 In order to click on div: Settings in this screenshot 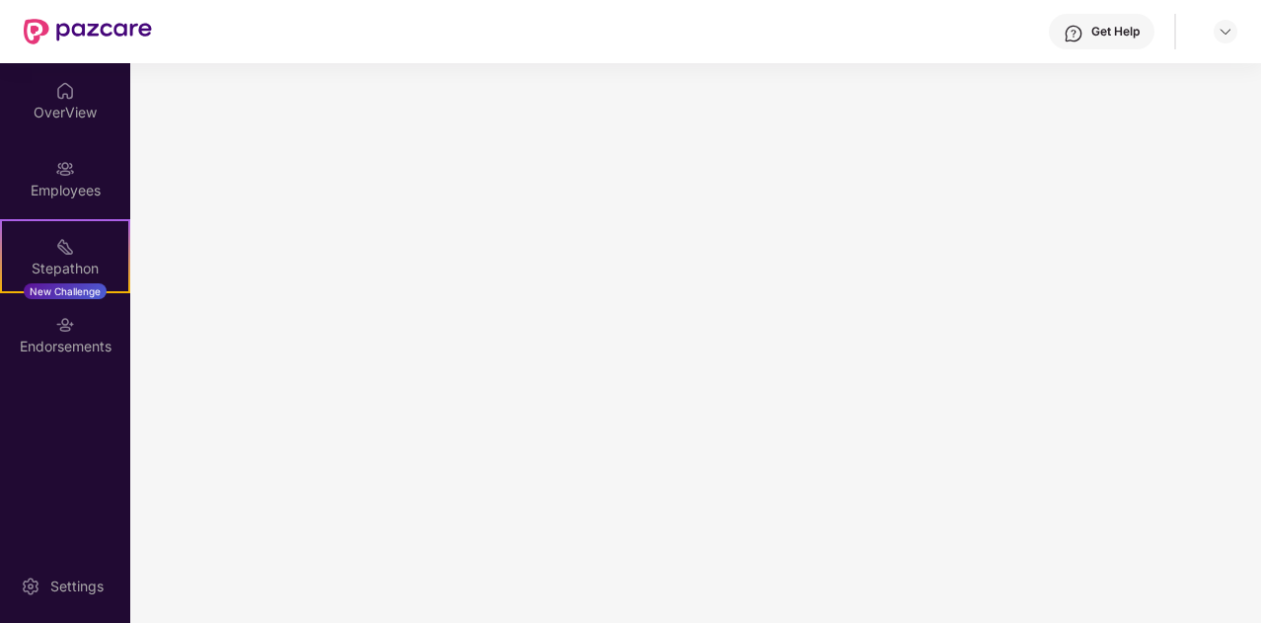, I will do `click(77, 586)`.